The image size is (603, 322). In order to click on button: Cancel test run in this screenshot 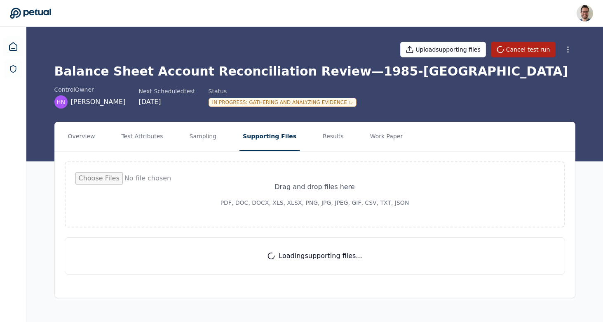, I will do `click(523, 49)`.